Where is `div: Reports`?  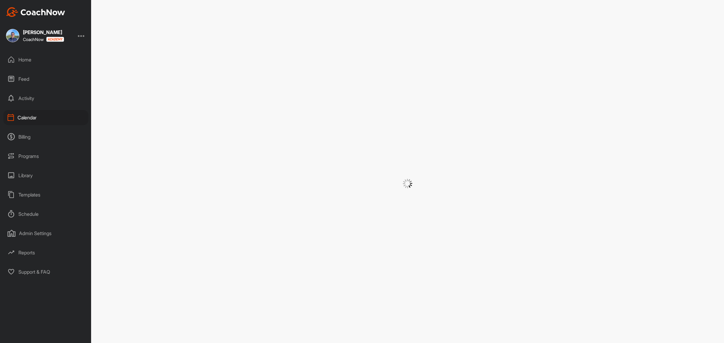 div: Reports is located at coordinates (46, 253).